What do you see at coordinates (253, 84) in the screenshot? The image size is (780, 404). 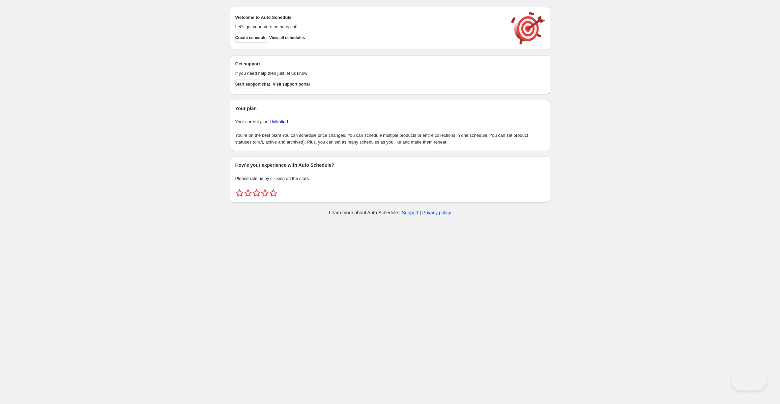 I see `a: Start support chat` at bounding box center [253, 84].